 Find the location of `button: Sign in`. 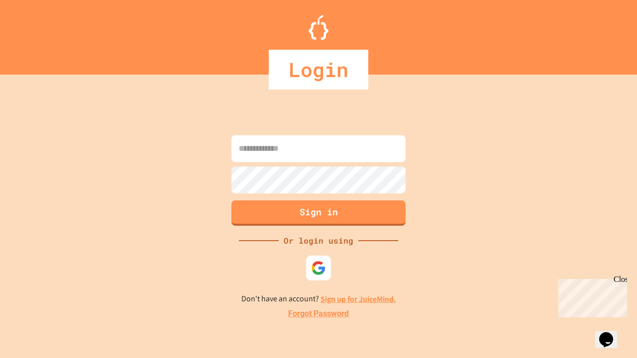

button: Sign in is located at coordinates (318, 213).